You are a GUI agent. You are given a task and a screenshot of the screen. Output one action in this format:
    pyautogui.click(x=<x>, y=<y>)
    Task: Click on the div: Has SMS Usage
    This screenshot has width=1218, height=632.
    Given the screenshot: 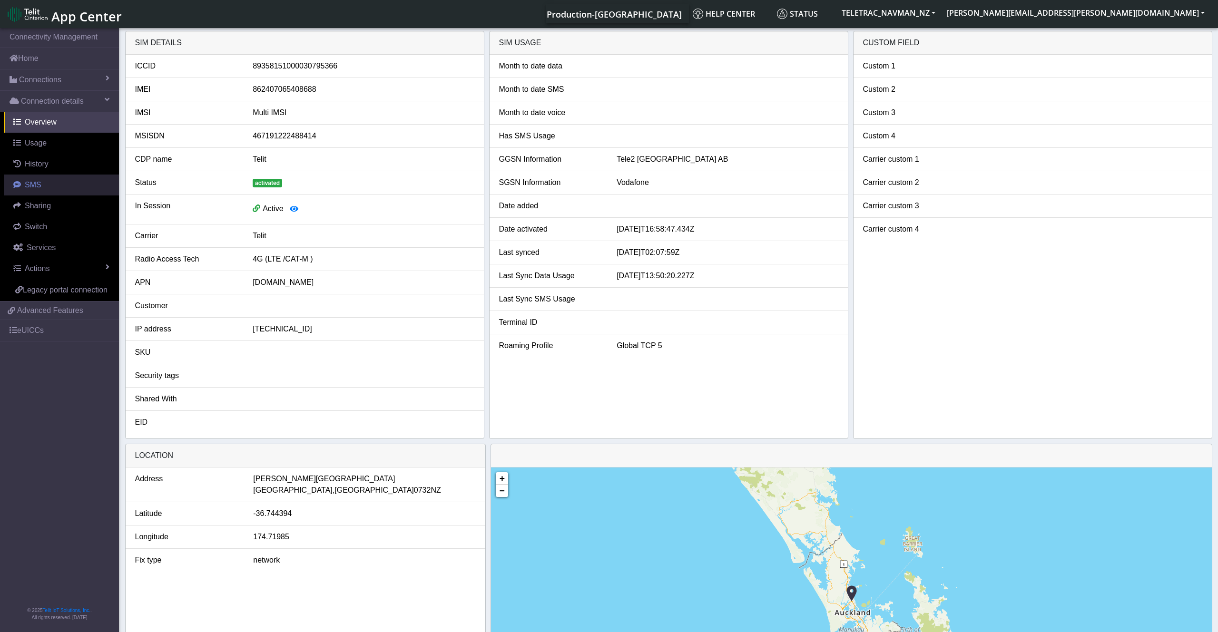 What is the action you would take?
    pyautogui.click(x=551, y=136)
    